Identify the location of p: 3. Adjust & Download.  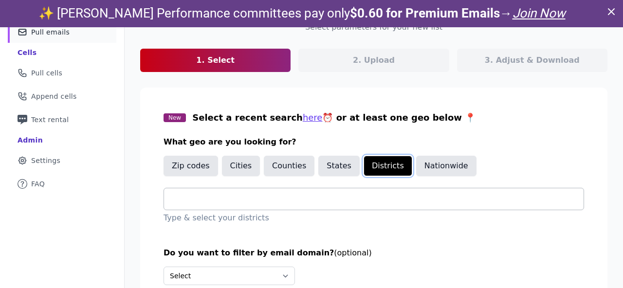
(532, 60).